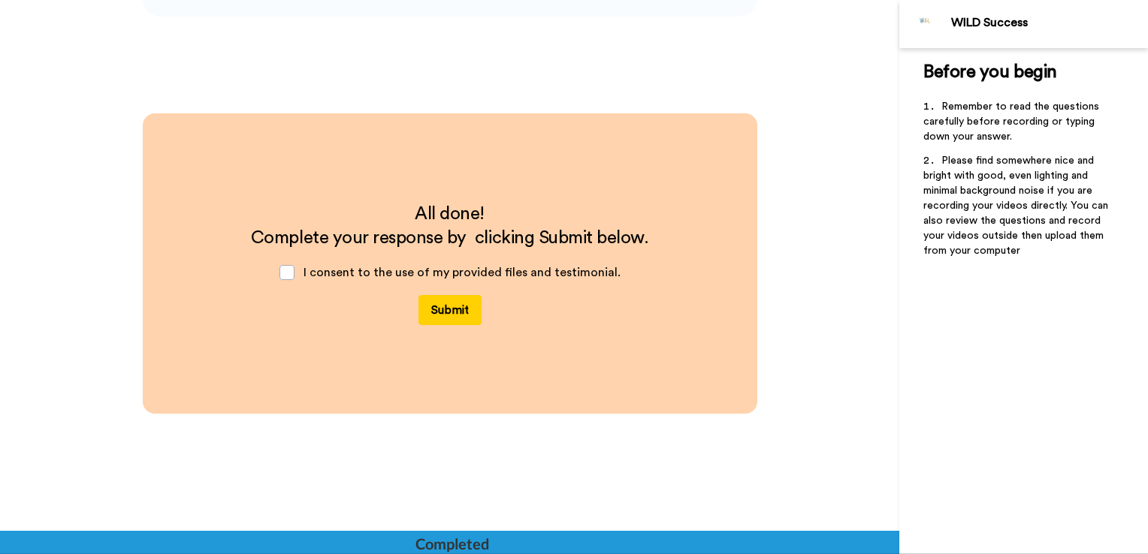  Describe the element at coordinates (462, 273) in the screenshot. I see `span: I consent to the use of my provided files and testimonial.` at that location.